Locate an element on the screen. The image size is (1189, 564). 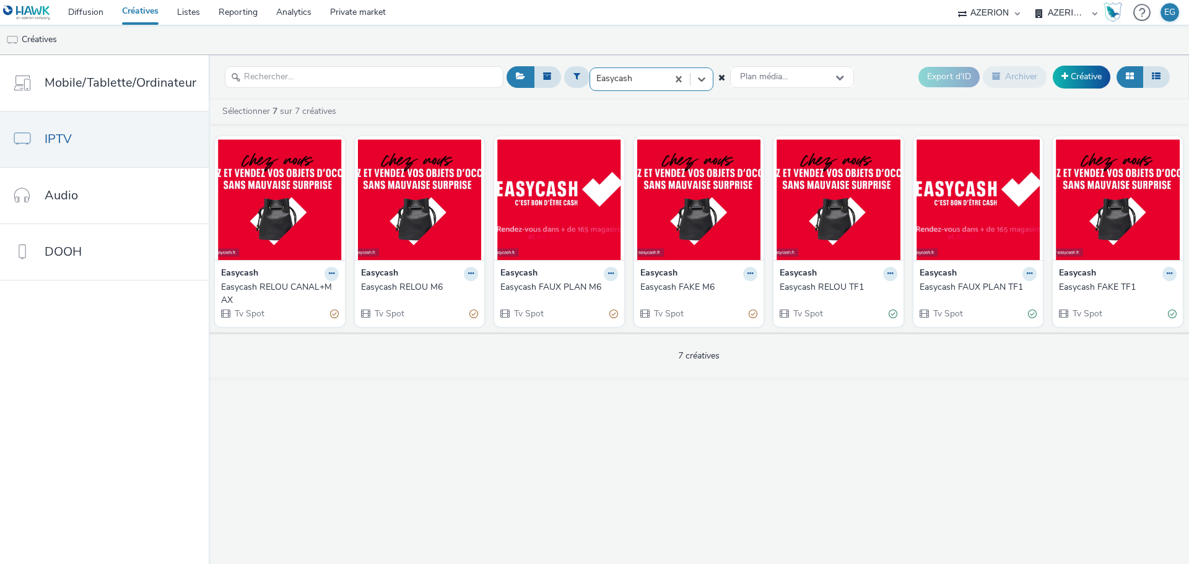
span: Mobile/Tablette/Ordinateur is located at coordinates (120, 82).